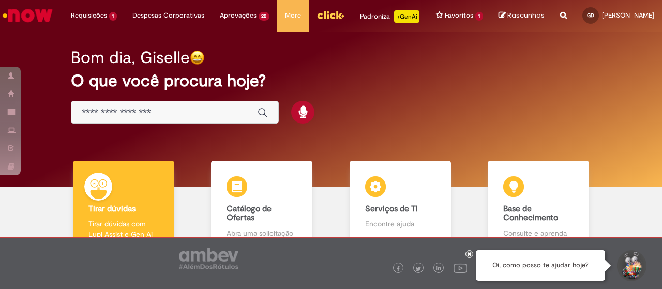 Image resolution: width=662 pixels, height=289 pixels. I want to click on span: More, so click(293, 16).